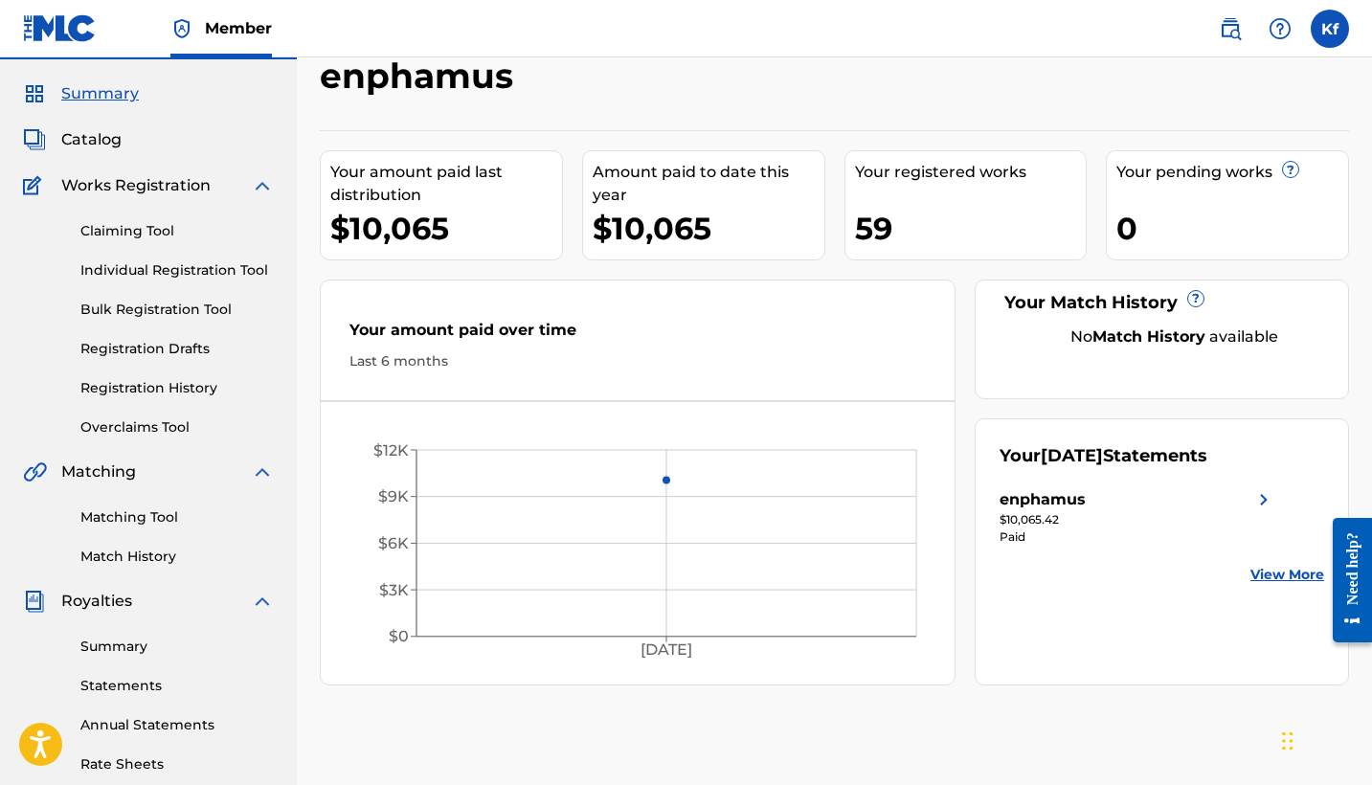  I want to click on img: Top Rightsholder, so click(182, 29).